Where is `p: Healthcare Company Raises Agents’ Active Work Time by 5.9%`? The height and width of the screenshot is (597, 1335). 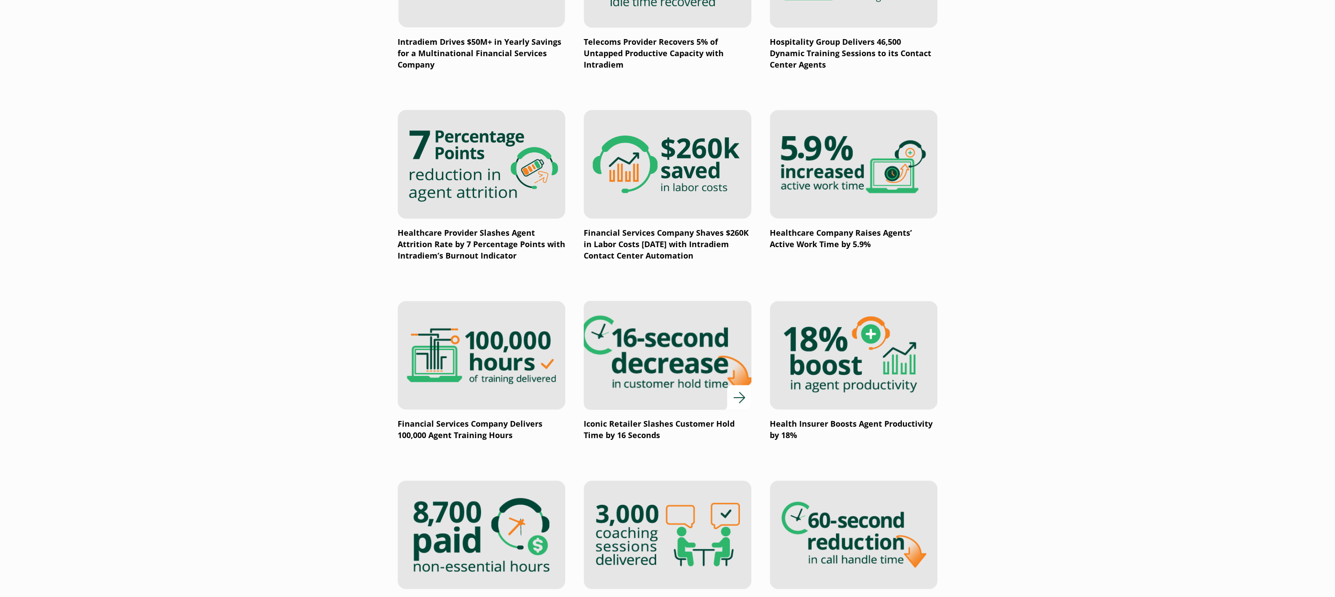 p: Healthcare Company Raises Agents’ Active Work Time by 5.9% is located at coordinates (854, 239).